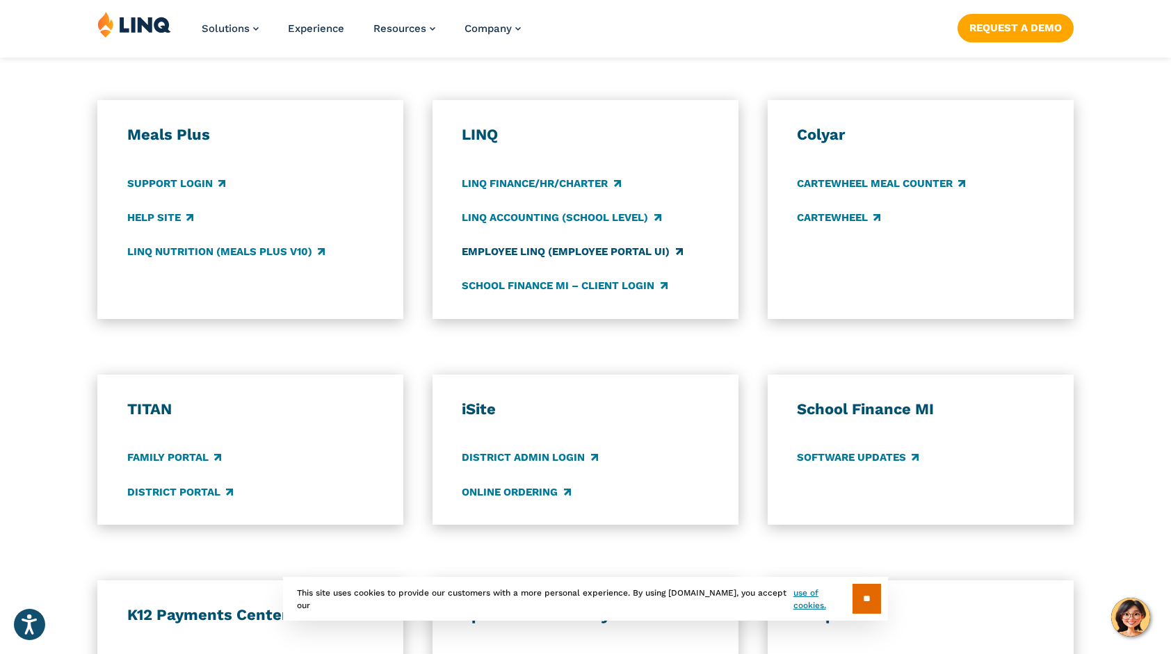  I want to click on h3: TITAN, so click(250, 410).